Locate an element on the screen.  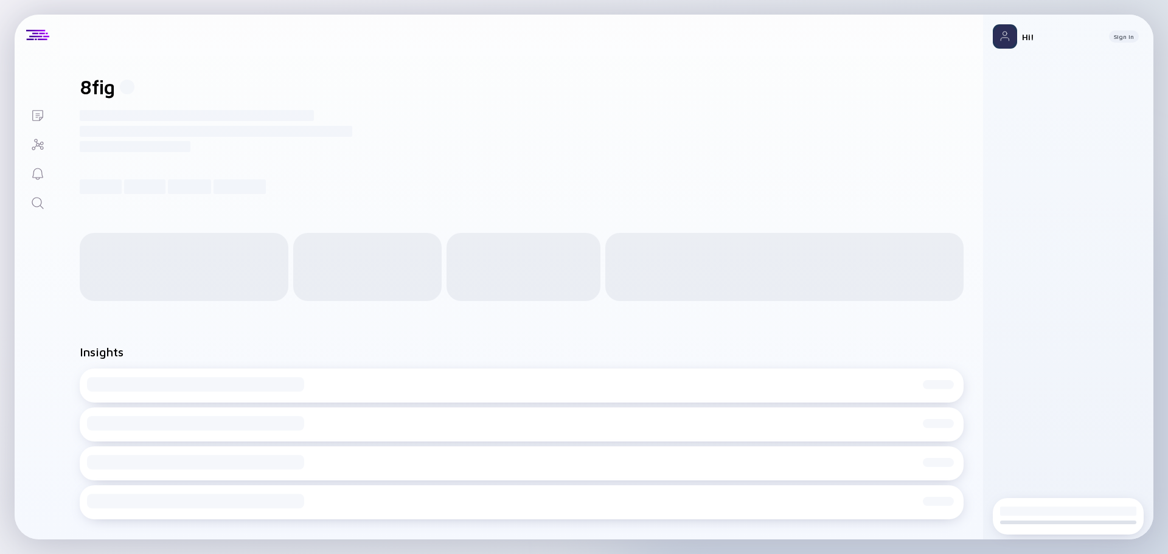
a: Reminders is located at coordinates (37, 173).